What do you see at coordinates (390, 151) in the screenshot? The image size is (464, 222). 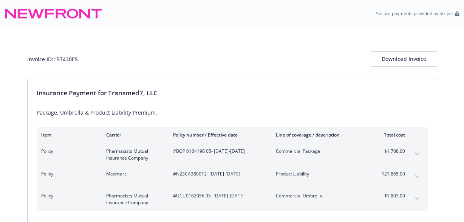 I see `span: $1,708.00` at bounding box center [390, 151].